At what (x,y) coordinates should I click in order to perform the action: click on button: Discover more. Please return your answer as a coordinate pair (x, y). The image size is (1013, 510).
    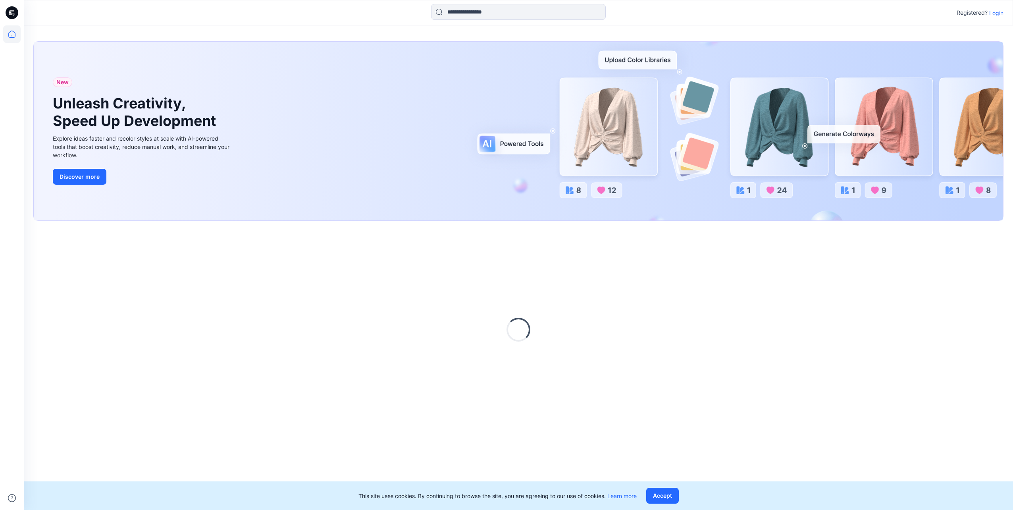
    Looking at the image, I should click on (79, 177).